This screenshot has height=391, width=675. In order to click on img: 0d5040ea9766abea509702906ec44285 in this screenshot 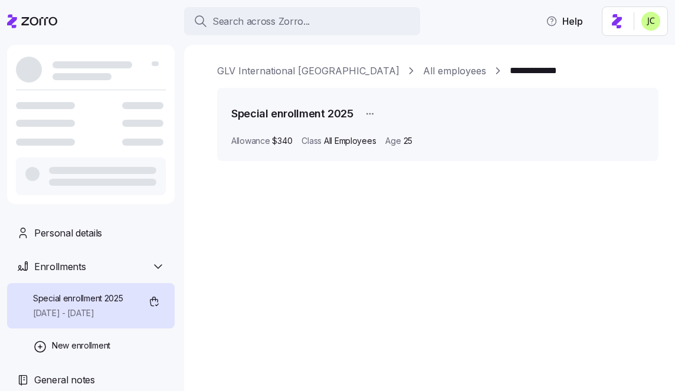, I will do `click(650, 21)`.